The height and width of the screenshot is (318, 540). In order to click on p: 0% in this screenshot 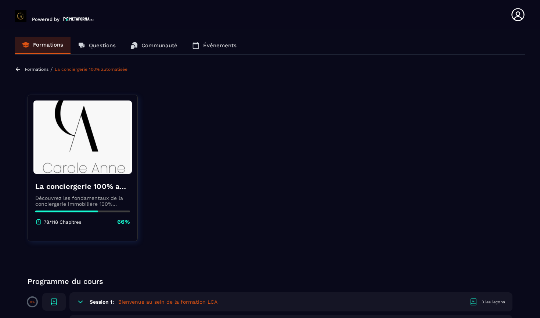, I will do `click(32, 302)`.